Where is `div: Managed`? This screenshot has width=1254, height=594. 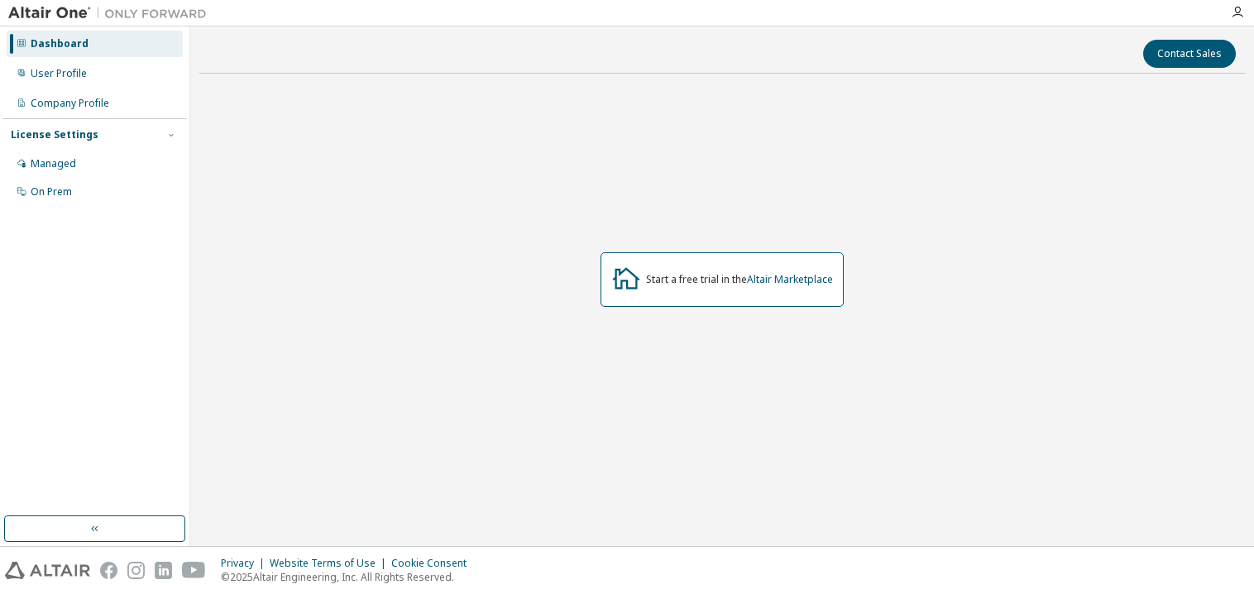 div: Managed is located at coordinates (53, 164).